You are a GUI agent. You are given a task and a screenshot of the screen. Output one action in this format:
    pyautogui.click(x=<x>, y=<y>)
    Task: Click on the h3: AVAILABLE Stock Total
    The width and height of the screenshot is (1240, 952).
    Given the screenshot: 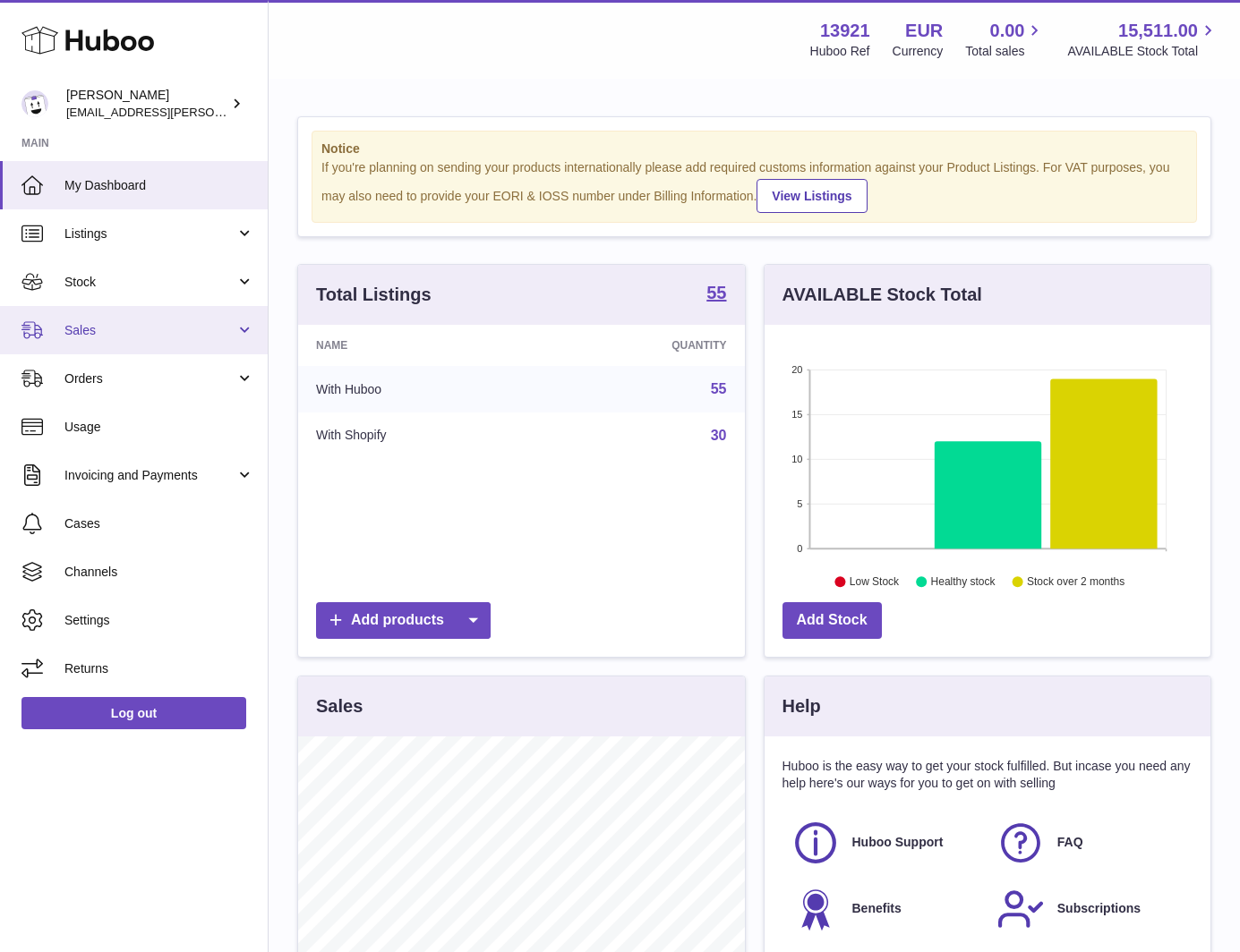 What is the action you would take?
    pyautogui.click(x=882, y=294)
    